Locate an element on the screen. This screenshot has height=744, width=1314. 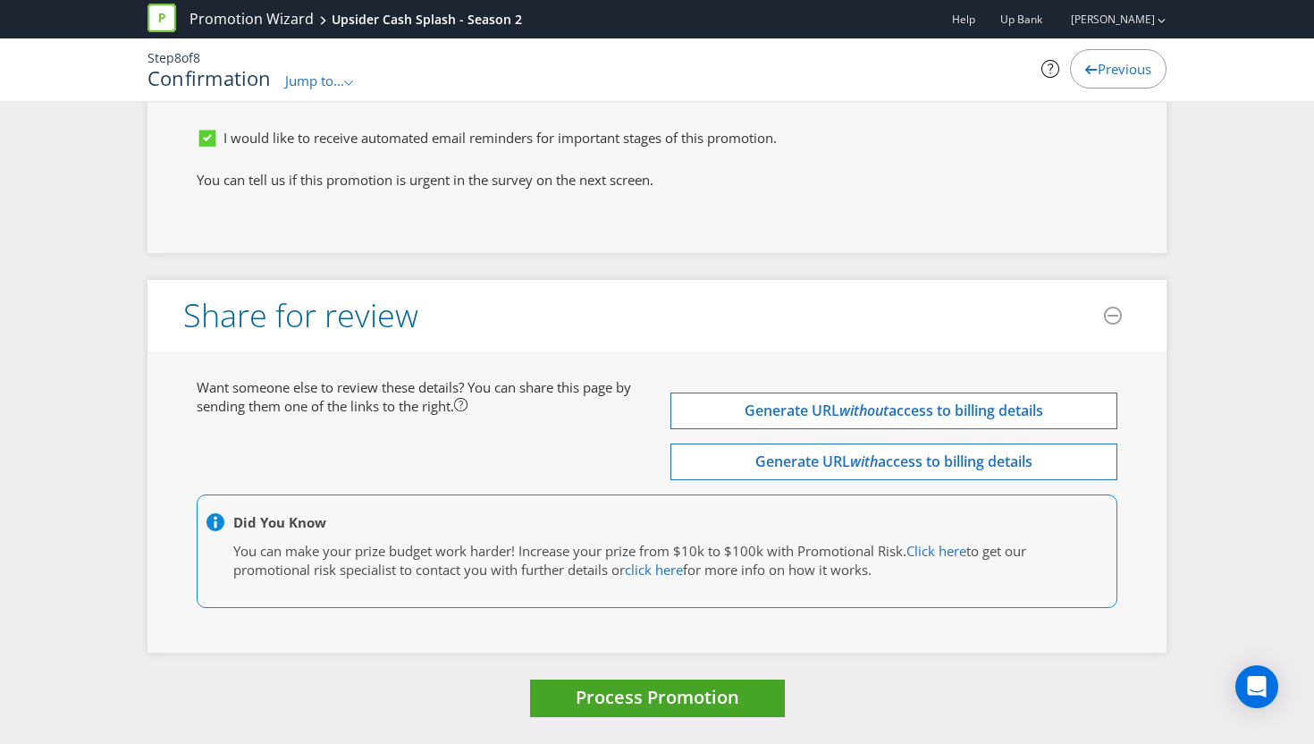
span: Process Promotion is located at coordinates (657, 696).